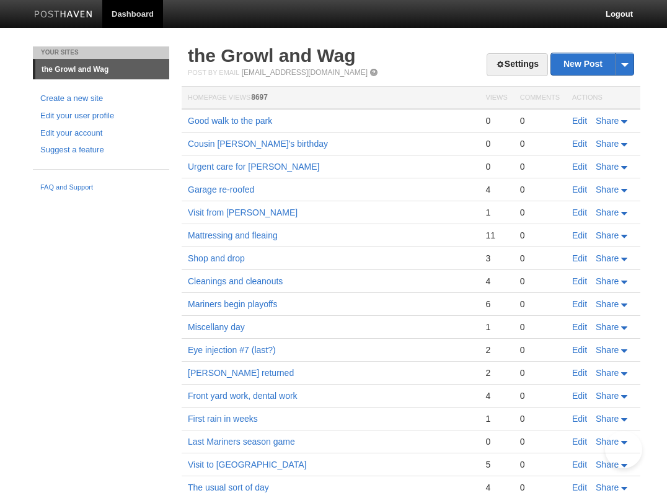 This screenshot has height=493, width=667. I want to click on a: Last Mariners season game, so click(241, 442).